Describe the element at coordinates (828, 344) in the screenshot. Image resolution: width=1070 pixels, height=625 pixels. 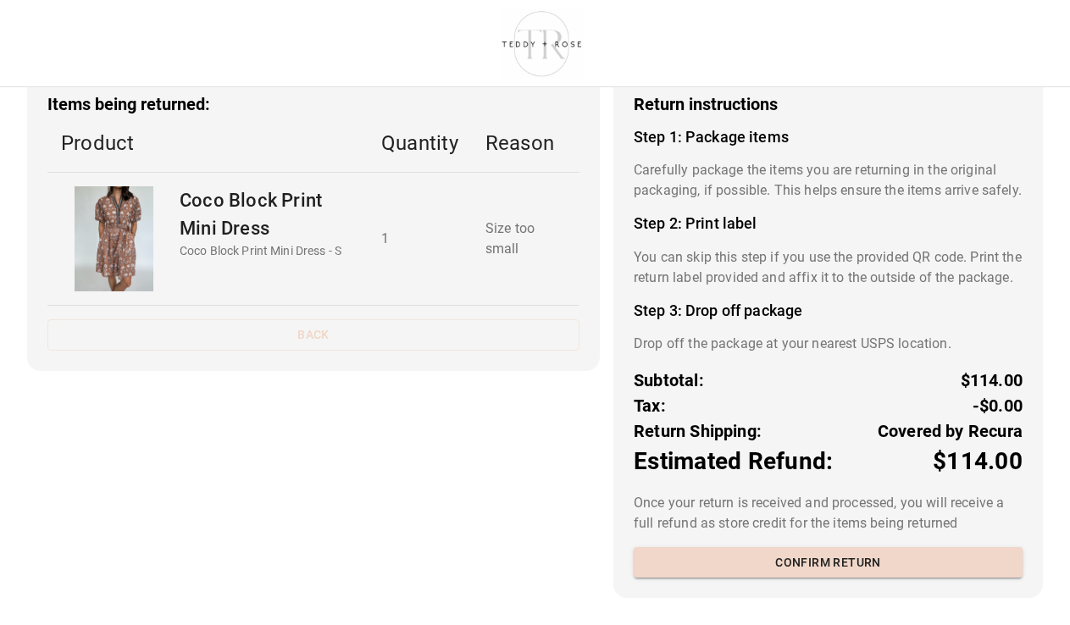
I see `p: Drop off the package at your nearest USPS location.` at that location.